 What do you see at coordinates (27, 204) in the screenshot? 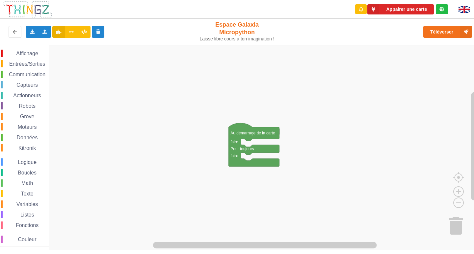
I see `span: Variables` at bounding box center [27, 204].